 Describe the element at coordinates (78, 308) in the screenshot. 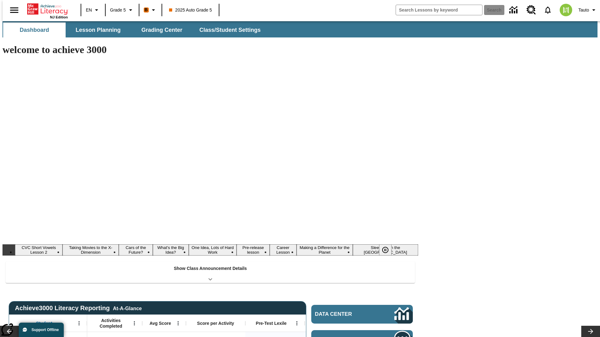

I see `span: Achieve3000 Literacy Reporting` at that location.